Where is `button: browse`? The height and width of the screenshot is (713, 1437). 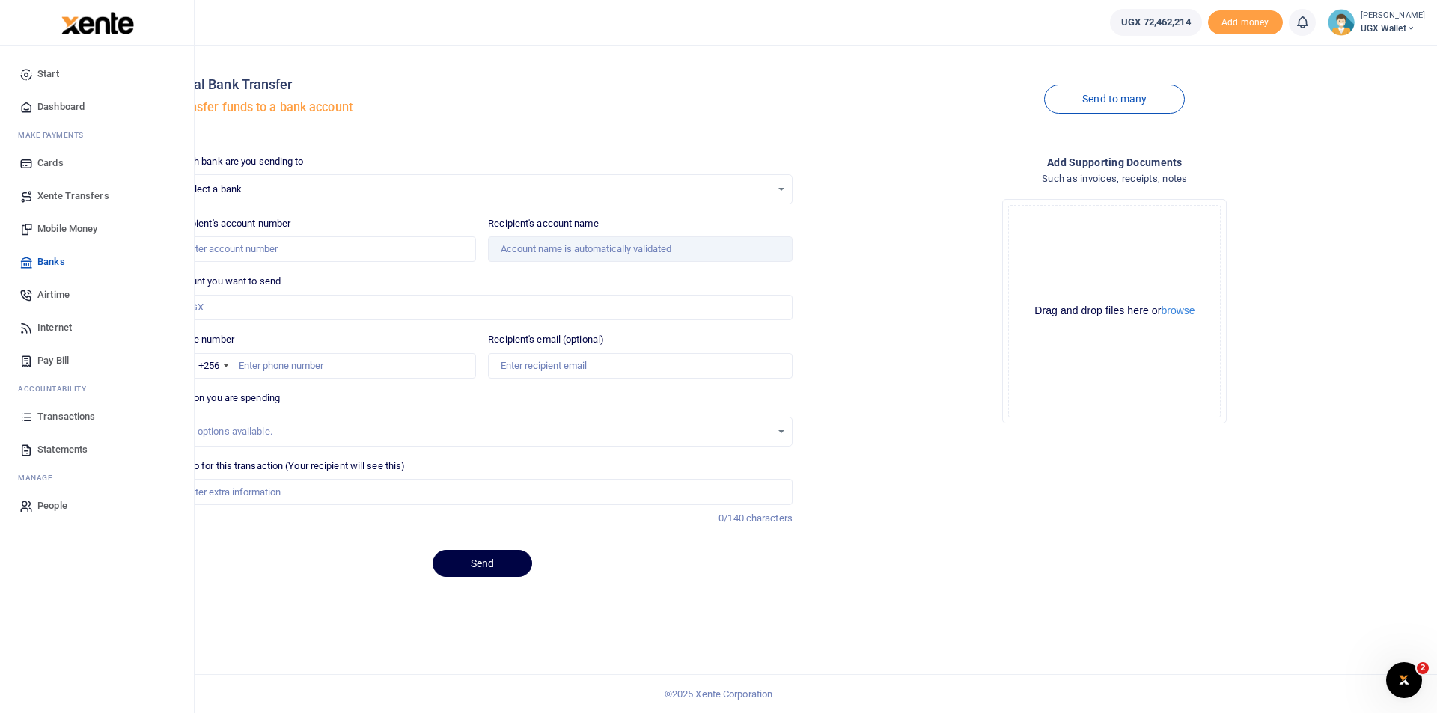
button: browse is located at coordinates (1177, 311).